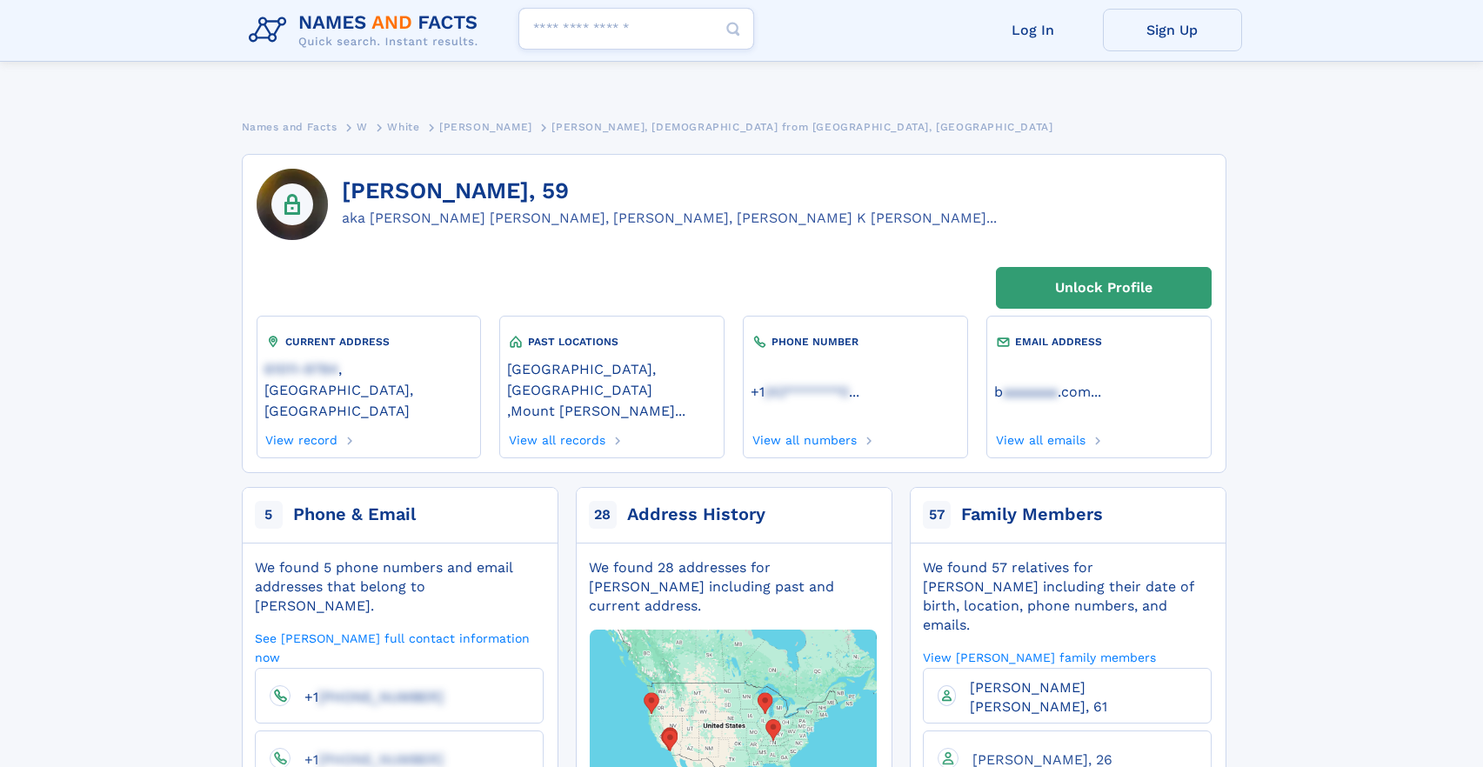  Describe the element at coordinates (1098, 342) in the screenshot. I see `div: EMAIL ADDRESS` at that location.